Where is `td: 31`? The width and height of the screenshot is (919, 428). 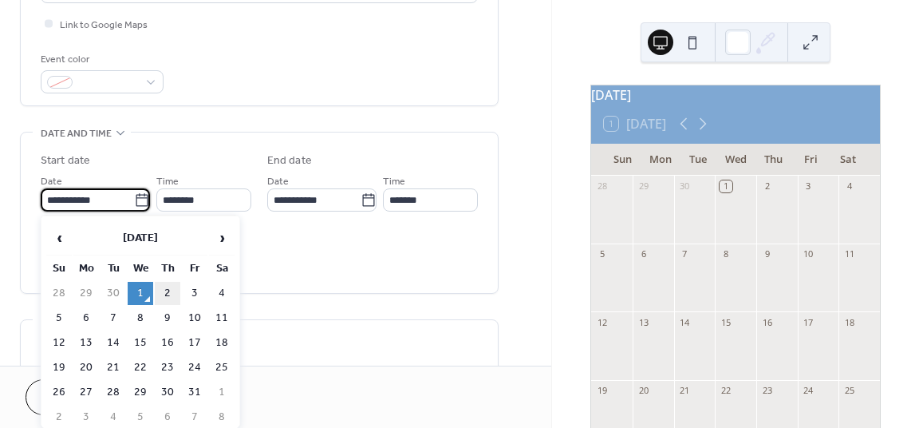 td: 31 is located at coordinates (195, 392).